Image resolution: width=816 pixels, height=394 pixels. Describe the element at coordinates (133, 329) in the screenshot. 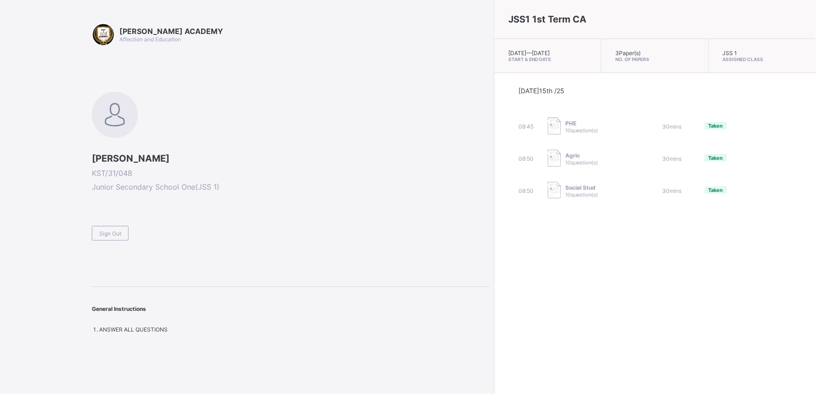

I see `span: ANSWER ALL QUESTIONS` at that location.